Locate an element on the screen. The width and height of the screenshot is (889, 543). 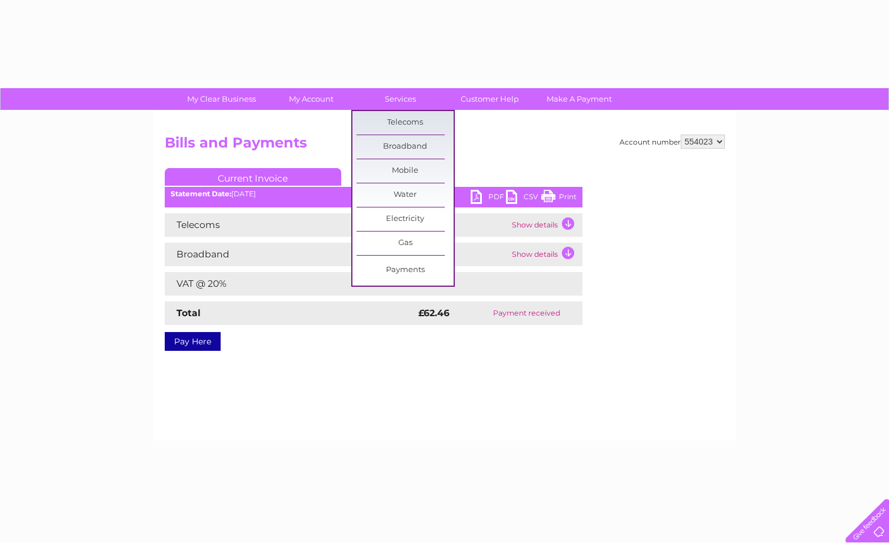
a: Broadband is located at coordinates (405, 147).